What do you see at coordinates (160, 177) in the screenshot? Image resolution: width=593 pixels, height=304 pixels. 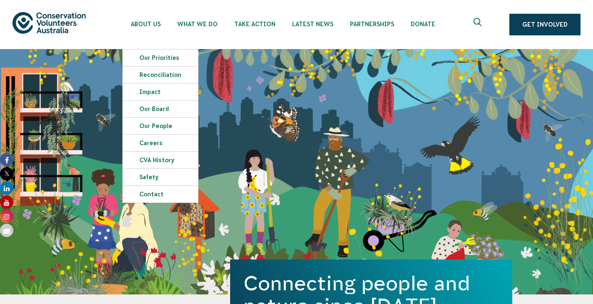 I see `a: Safety` at bounding box center [160, 177].